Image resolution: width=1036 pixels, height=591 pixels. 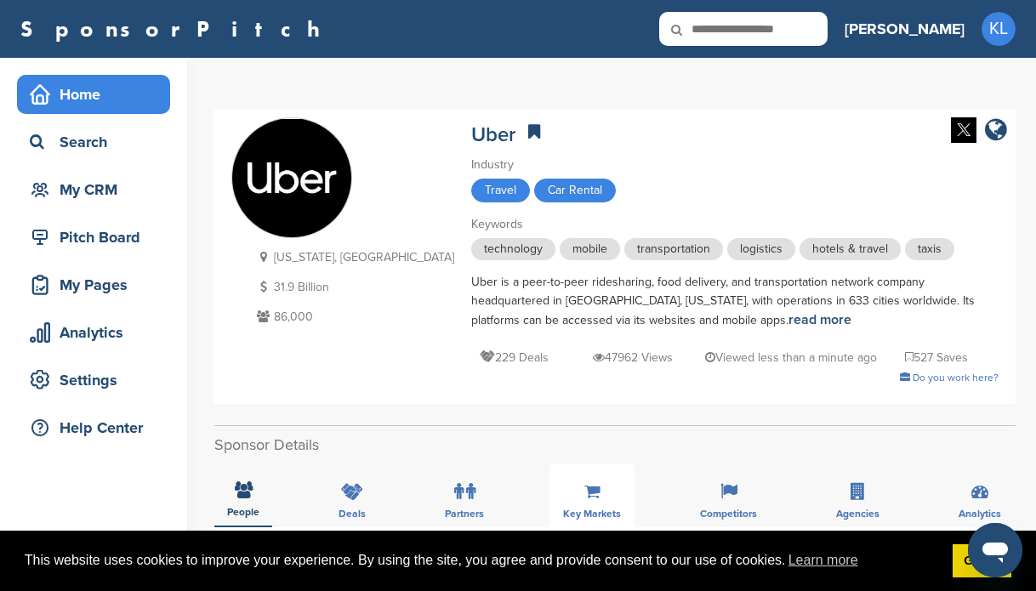 What do you see at coordinates (493, 134) in the screenshot?
I see `a: Uber` at bounding box center [493, 134].